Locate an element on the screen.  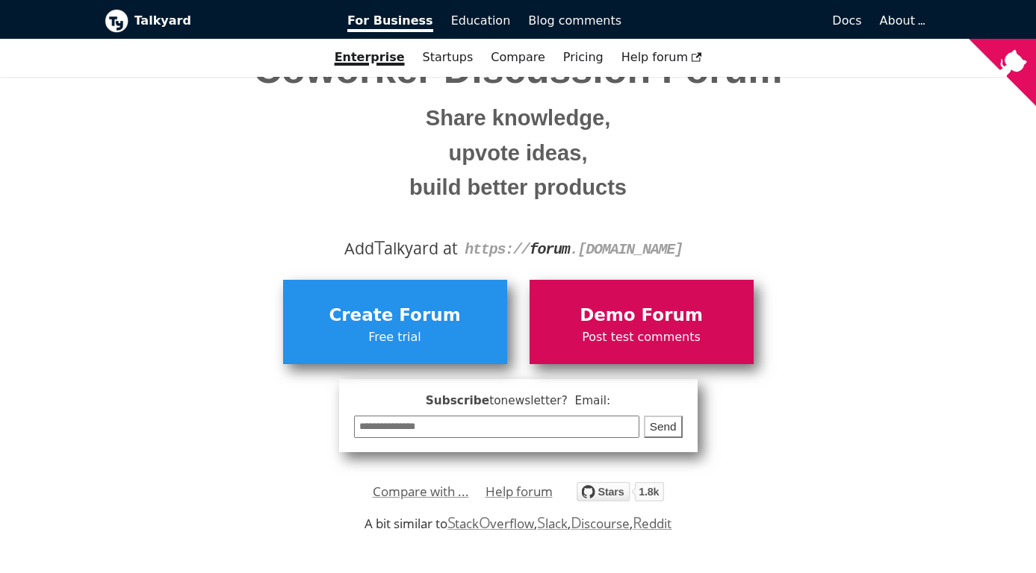
span: Help forum is located at coordinates (661, 57).